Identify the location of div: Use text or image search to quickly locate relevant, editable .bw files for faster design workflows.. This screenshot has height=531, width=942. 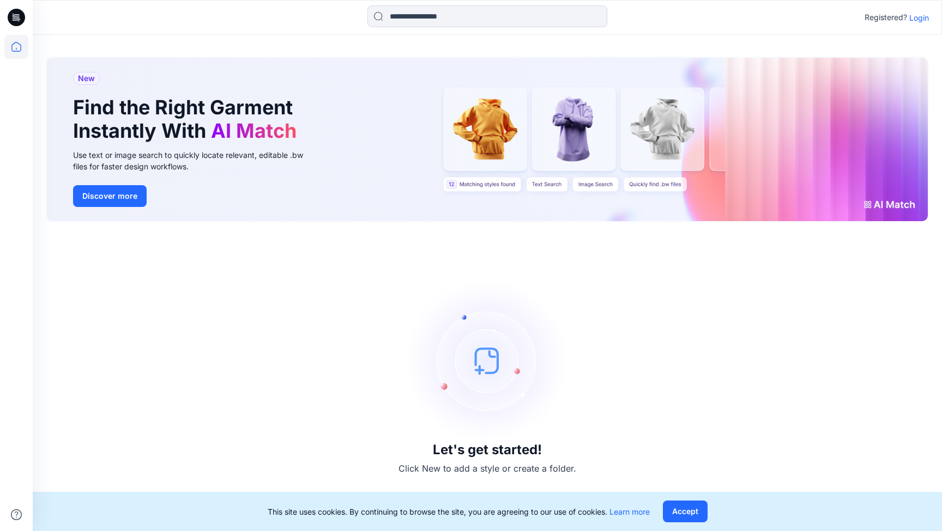
(196, 161).